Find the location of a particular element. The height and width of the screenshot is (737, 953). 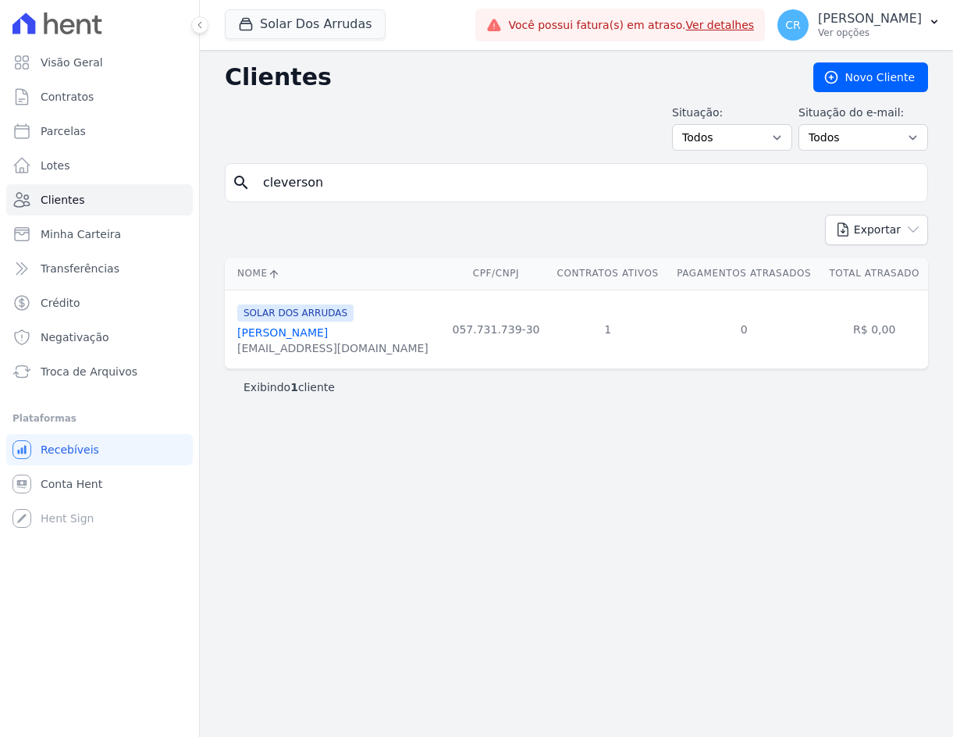

span: Contratos is located at coordinates (67, 97).